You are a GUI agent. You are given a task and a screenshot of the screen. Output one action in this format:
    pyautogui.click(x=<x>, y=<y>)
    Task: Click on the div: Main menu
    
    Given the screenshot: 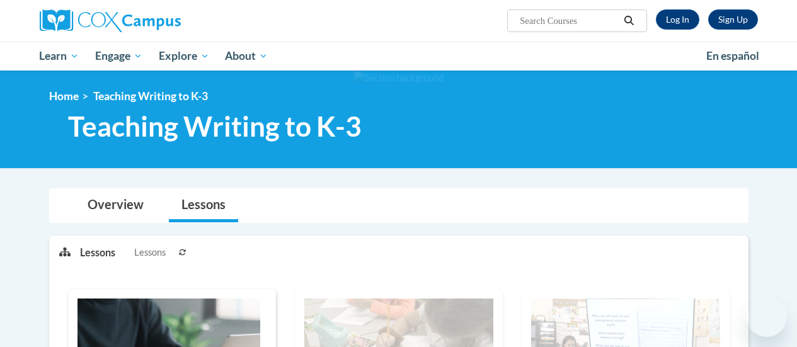 What is the action you would take?
    pyautogui.click(x=399, y=56)
    